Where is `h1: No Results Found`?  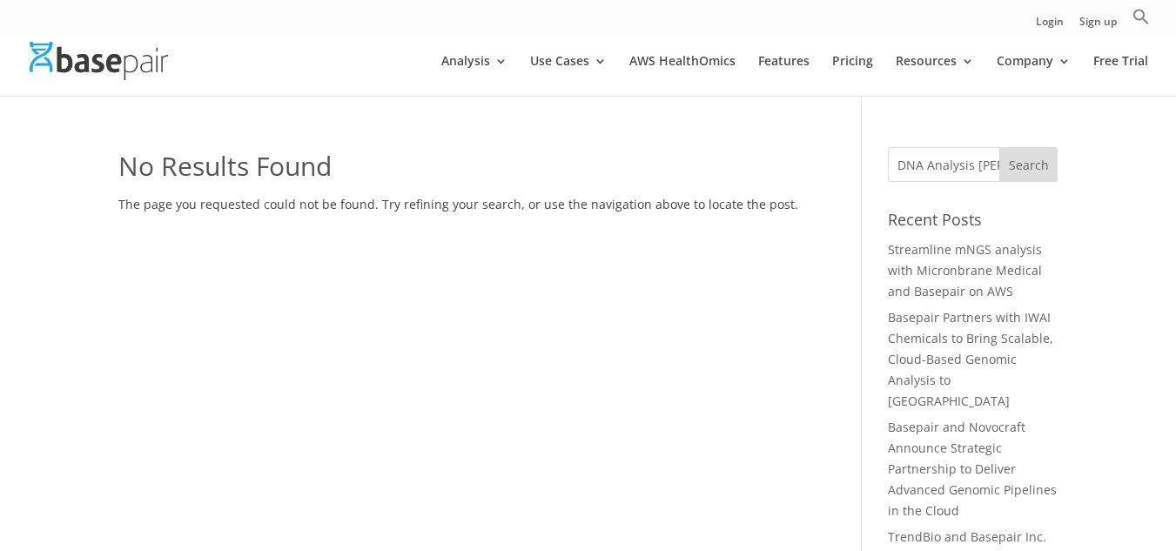 h1: No Results Found is located at coordinates (464, 171).